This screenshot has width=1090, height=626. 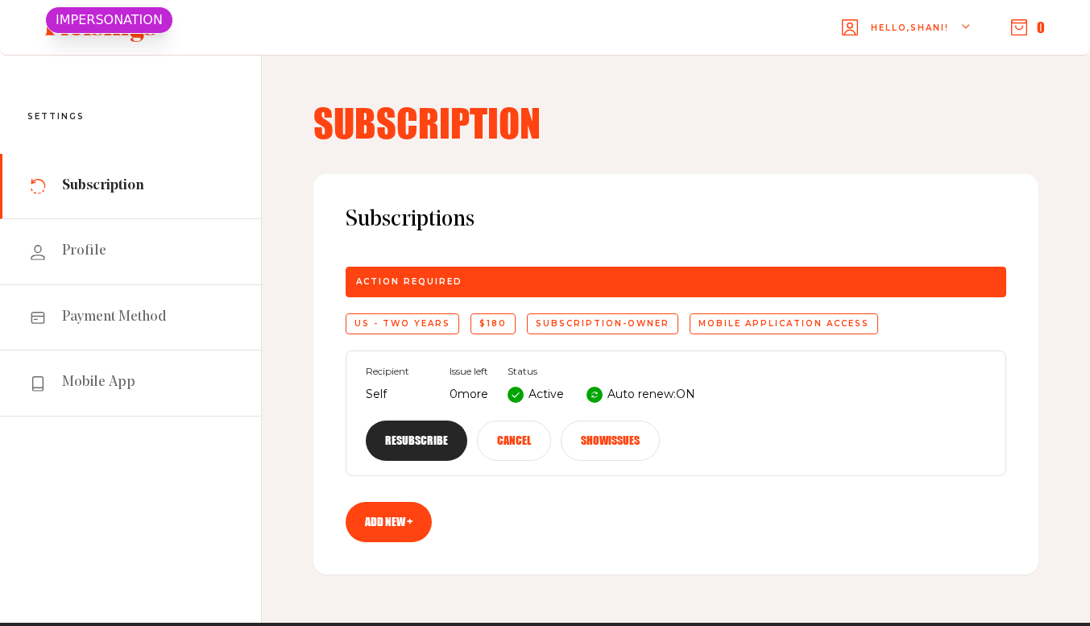 What do you see at coordinates (602, 324) in the screenshot?
I see `div: subscription-owner` at bounding box center [602, 324].